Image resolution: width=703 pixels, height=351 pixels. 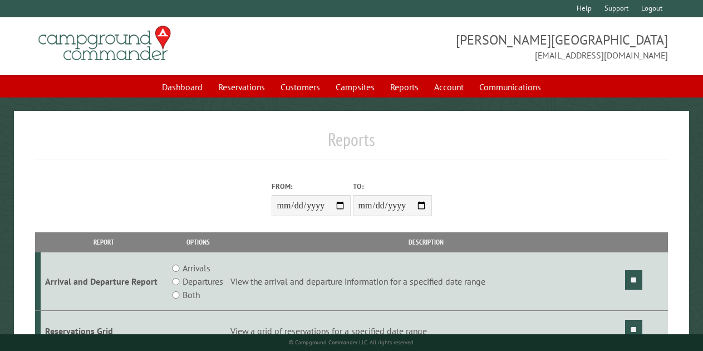 What do you see at coordinates (105, 43) in the screenshot?
I see `img: Campground Commander` at bounding box center [105, 43].